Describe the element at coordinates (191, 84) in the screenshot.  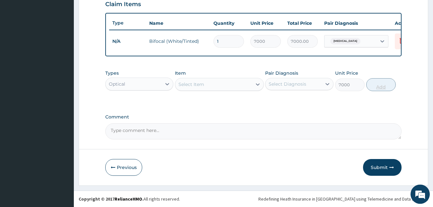
I see `div: Select Item` at that location.